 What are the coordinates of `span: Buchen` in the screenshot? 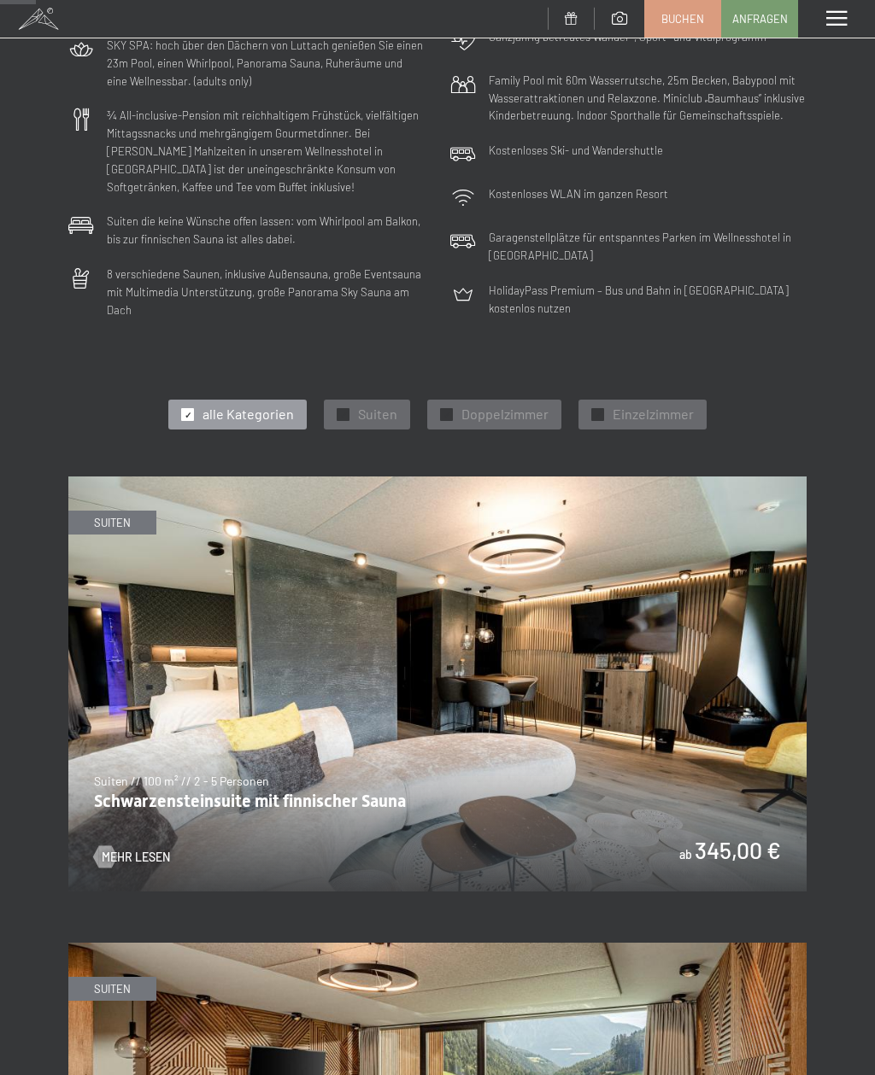 It's located at (682, 19).